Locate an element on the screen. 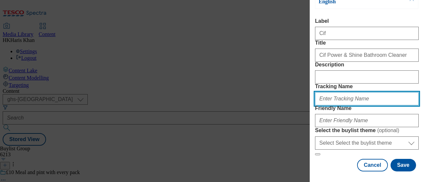 The image size is (424, 182). label: Title is located at coordinates (367, 43).